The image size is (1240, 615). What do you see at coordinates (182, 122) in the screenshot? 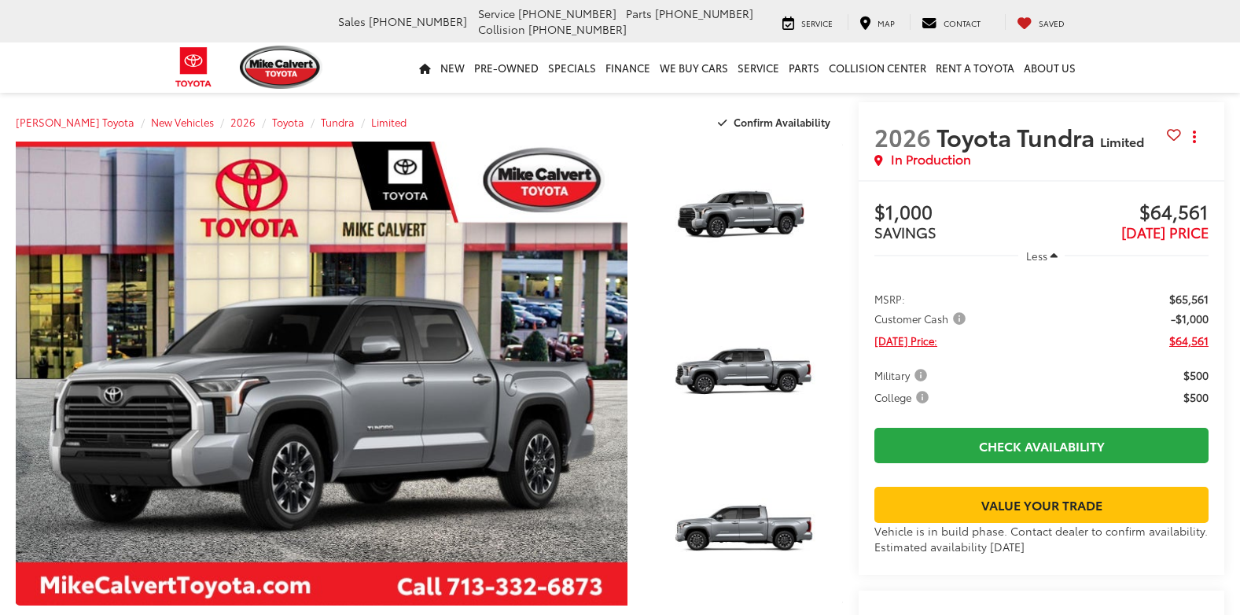
I see `span: New Vehicles` at bounding box center [182, 122].